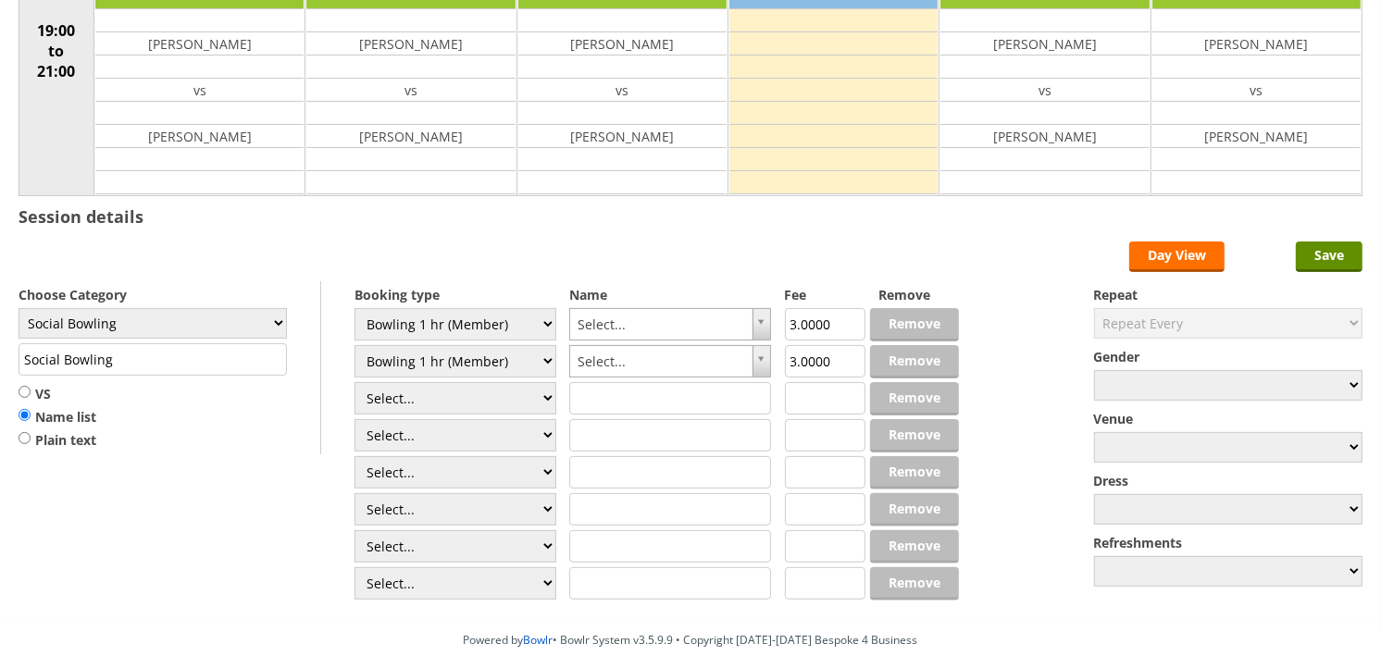  Describe the element at coordinates (1228, 542) in the screenshot. I see `label: Refreshments` at that location.